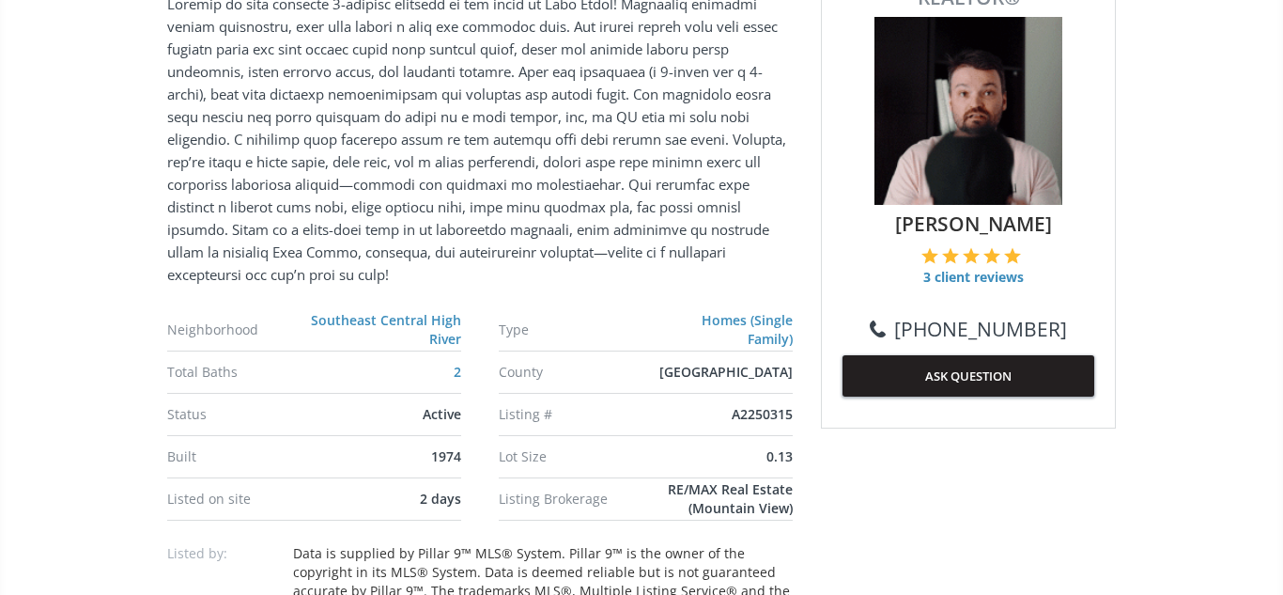  What do you see at coordinates (245, 414) in the screenshot?
I see `div: Status` at bounding box center [245, 414].